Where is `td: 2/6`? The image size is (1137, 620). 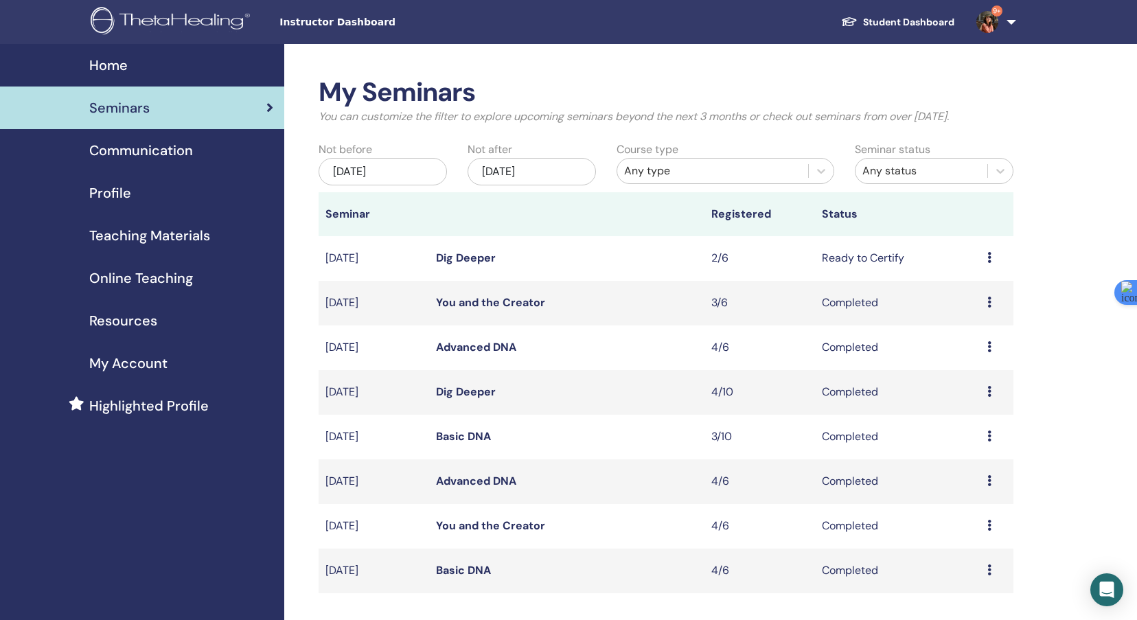 td: 2/6 is located at coordinates (759, 258).